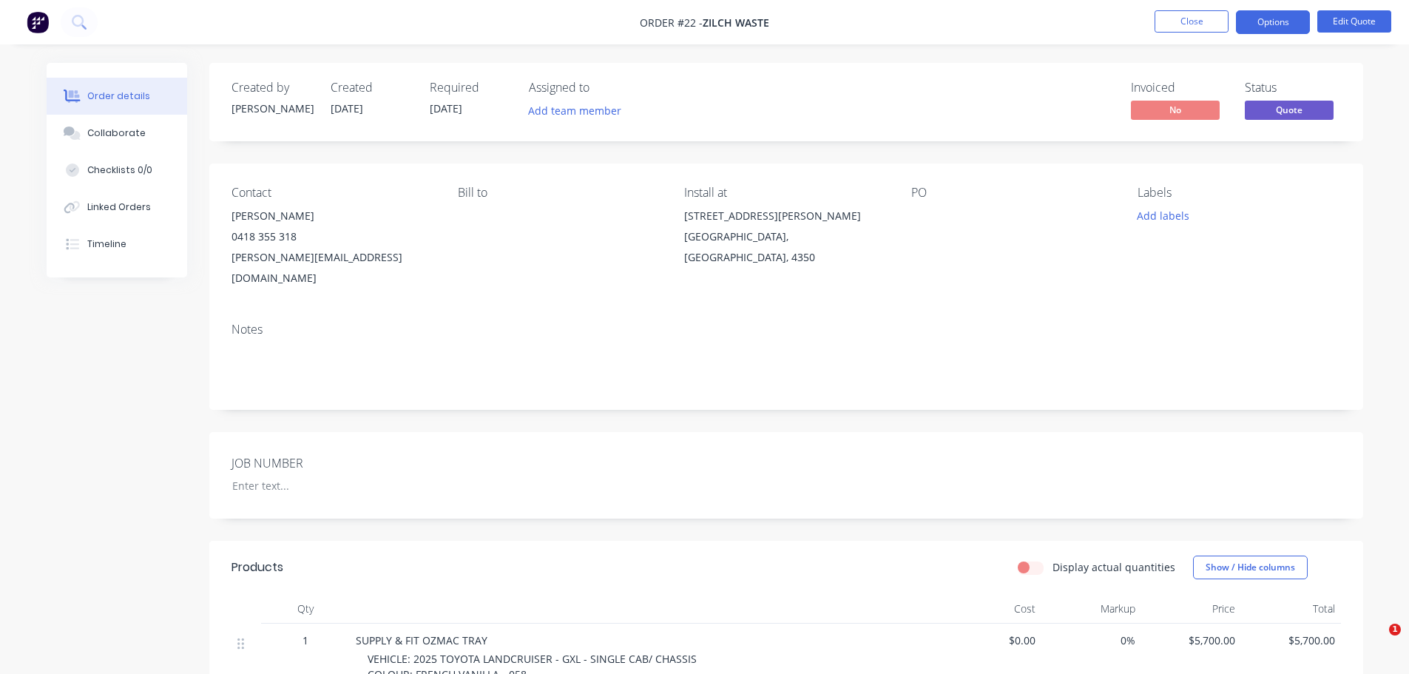  What do you see at coordinates (991, 609) in the screenshot?
I see `div: Cost` at bounding box center [991, 609].